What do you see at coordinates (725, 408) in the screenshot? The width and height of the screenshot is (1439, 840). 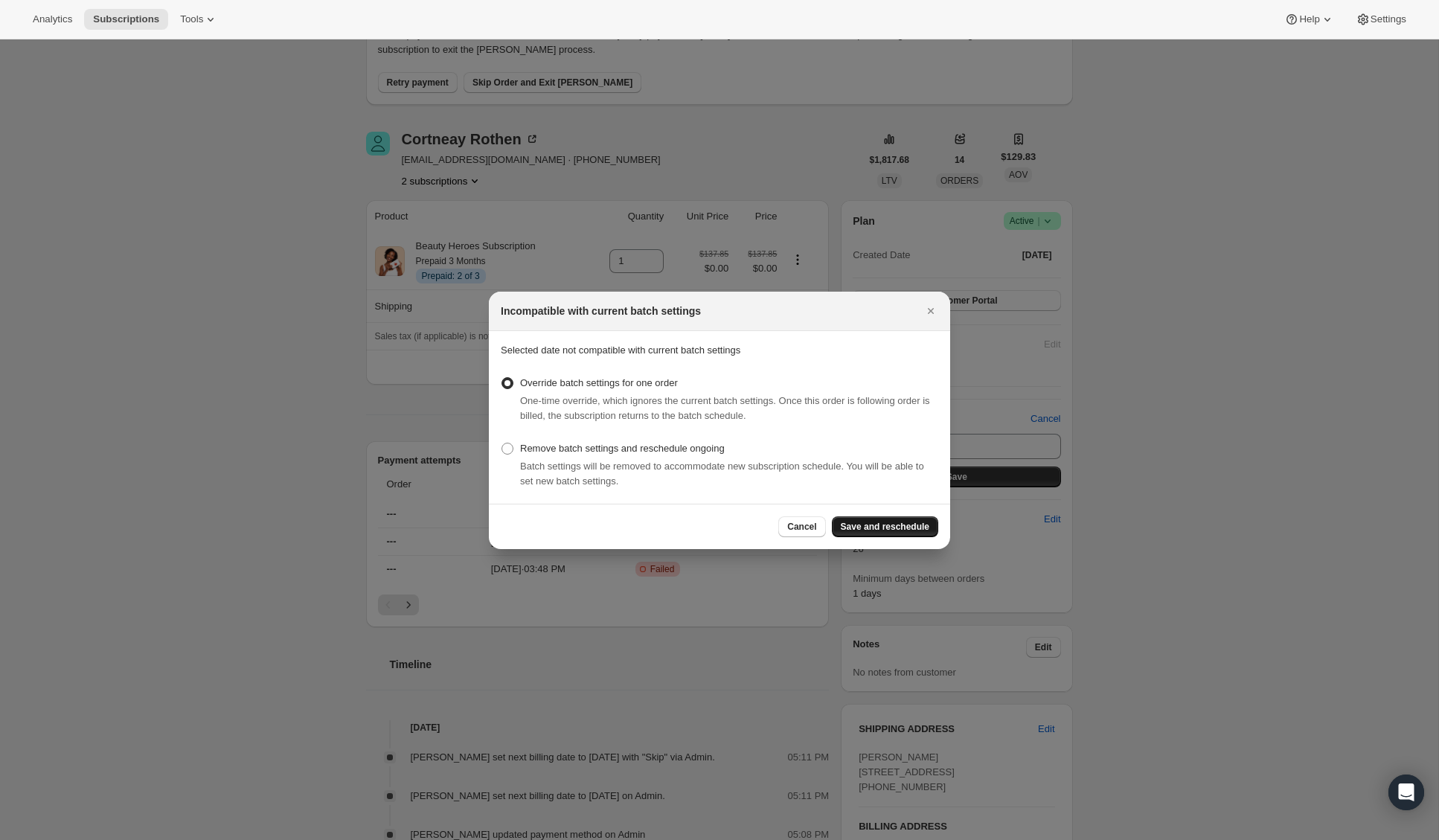 I see `span: One-time override, which ignores the current batch settings. Once this order is following order i...` at bounding box center [725, 408].